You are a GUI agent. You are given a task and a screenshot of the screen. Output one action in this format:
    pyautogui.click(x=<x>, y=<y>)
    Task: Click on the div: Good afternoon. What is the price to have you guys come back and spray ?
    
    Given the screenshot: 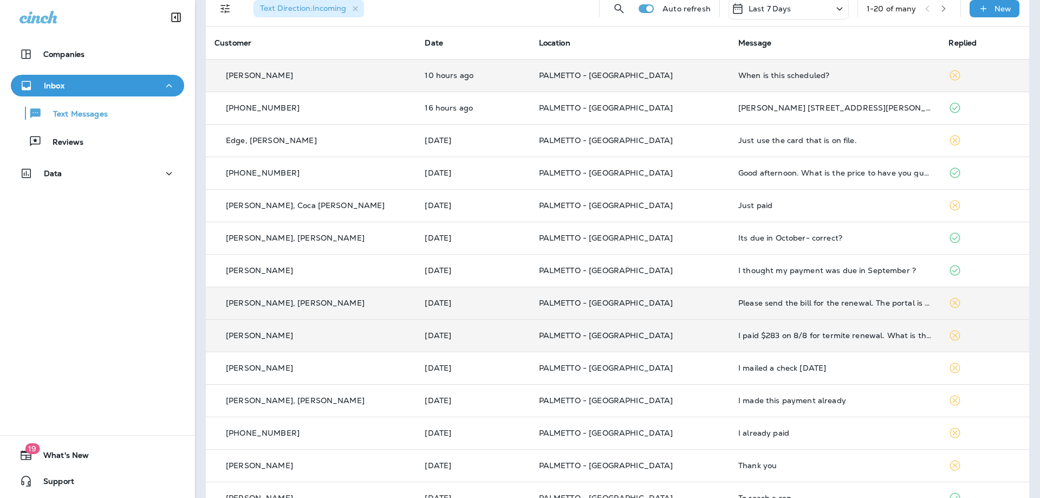 What is the action you would take?
    pyautogui.click(x=835, y=173)
    